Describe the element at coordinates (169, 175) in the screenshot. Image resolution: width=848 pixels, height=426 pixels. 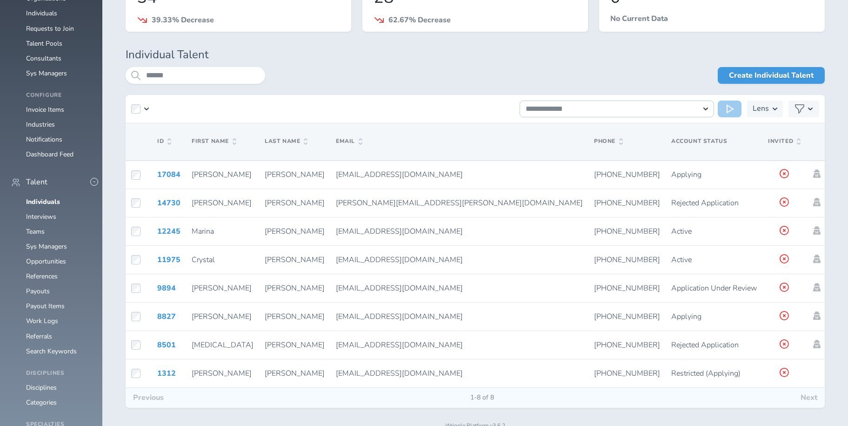
I see `a: 17084` at that location.